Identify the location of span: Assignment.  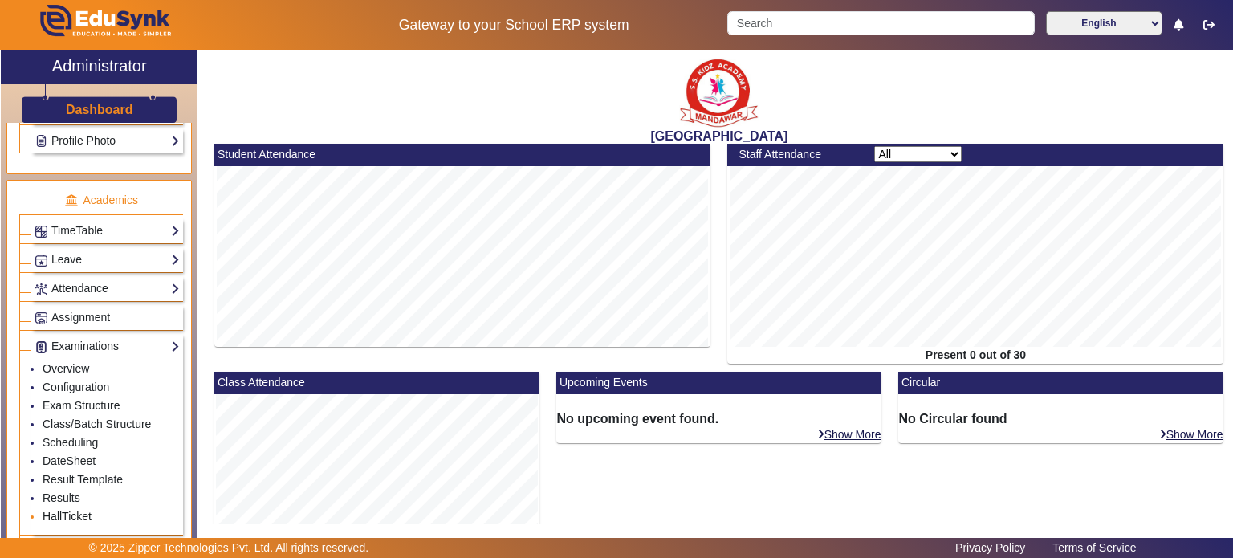
(80, 317).